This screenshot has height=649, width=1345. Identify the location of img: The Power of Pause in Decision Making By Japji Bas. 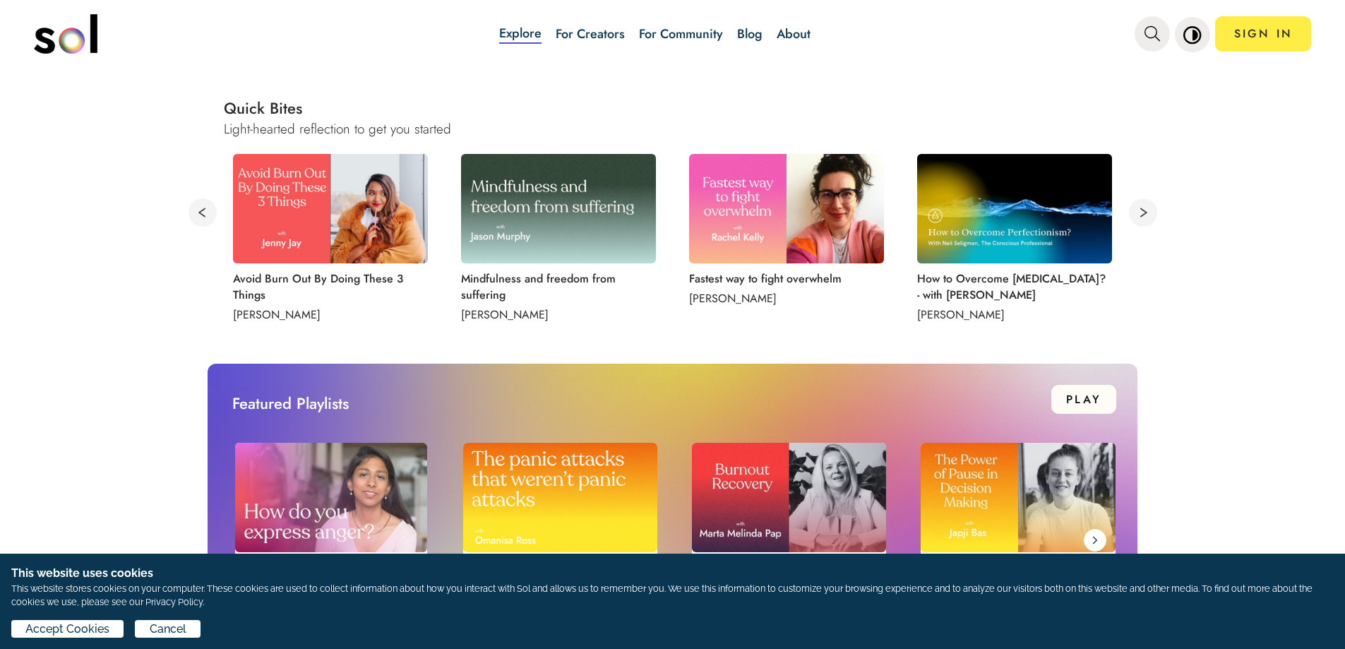
(1018, 497).